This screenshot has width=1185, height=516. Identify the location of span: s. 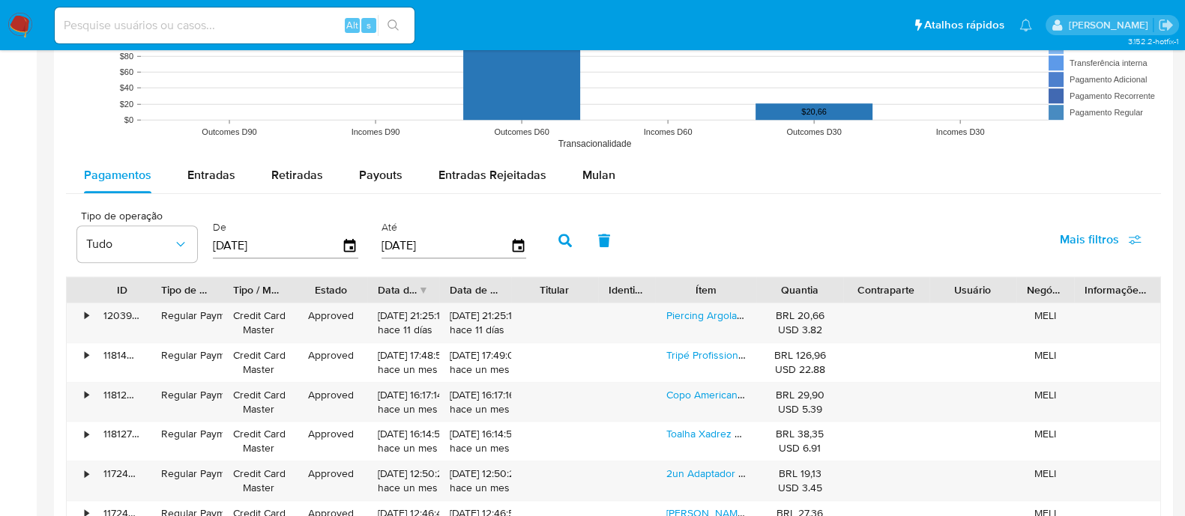
(369, 25).